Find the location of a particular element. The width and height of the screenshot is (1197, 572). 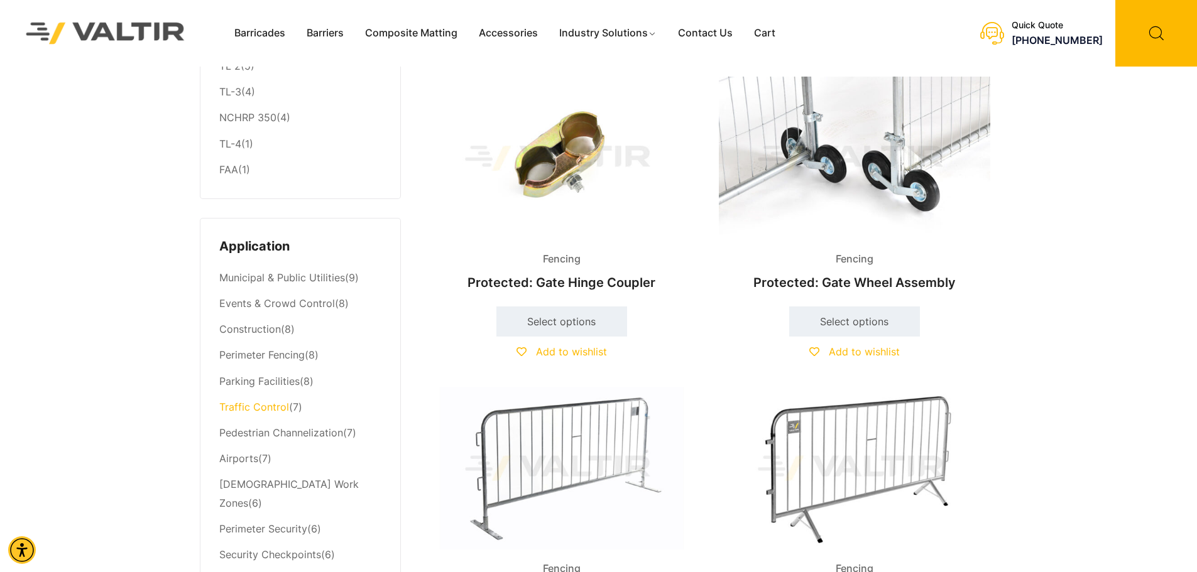

a: Construction is located at coordinates (250, 329).